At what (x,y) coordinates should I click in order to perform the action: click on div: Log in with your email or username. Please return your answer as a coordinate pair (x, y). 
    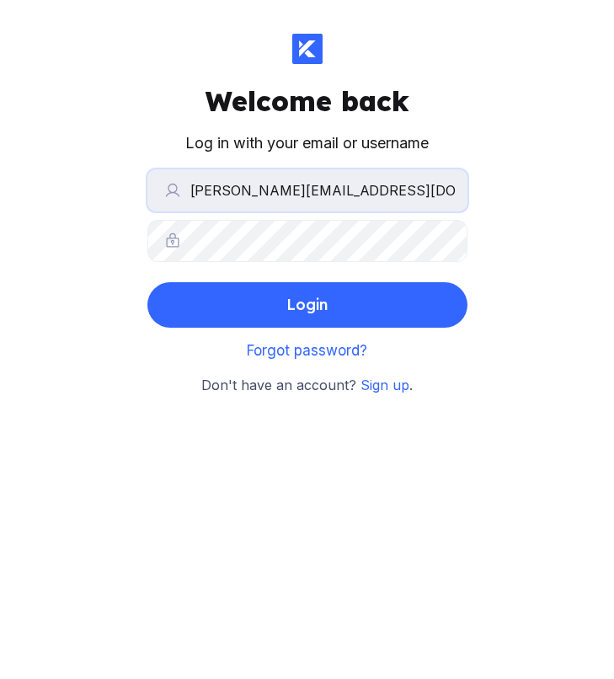
    Looking at the image, I should click on (307, 143).